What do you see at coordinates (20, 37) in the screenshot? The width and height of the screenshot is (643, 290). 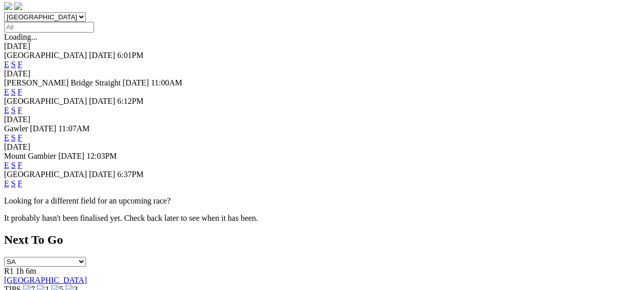 I see `span: Loading...` at bounding box center [20, 37].